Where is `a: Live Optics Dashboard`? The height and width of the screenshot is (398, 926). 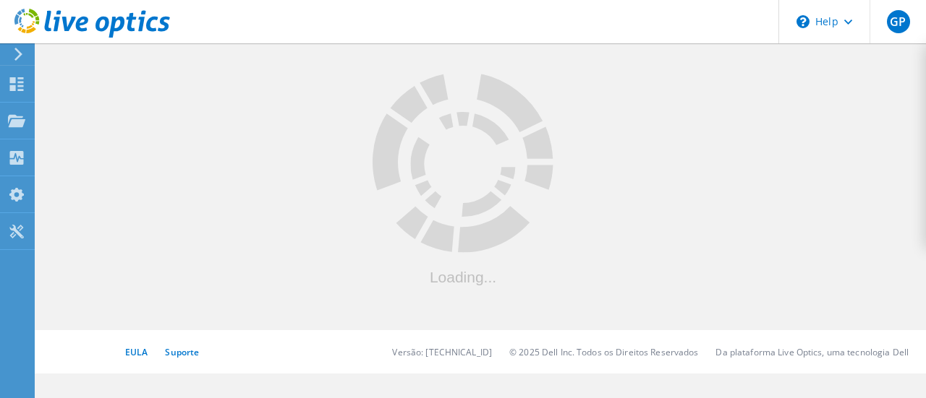
a: Live Optics Dashboard is located at coordinates (92, 35).